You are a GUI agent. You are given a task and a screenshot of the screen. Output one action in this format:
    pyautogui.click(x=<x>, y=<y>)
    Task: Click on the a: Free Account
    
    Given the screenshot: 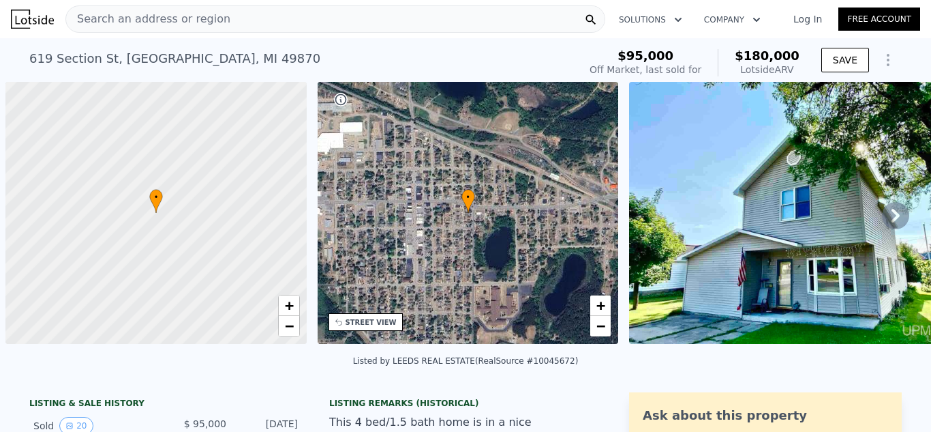 What is the action you would take?
    pyautogui.click(x=879, y=19)
    